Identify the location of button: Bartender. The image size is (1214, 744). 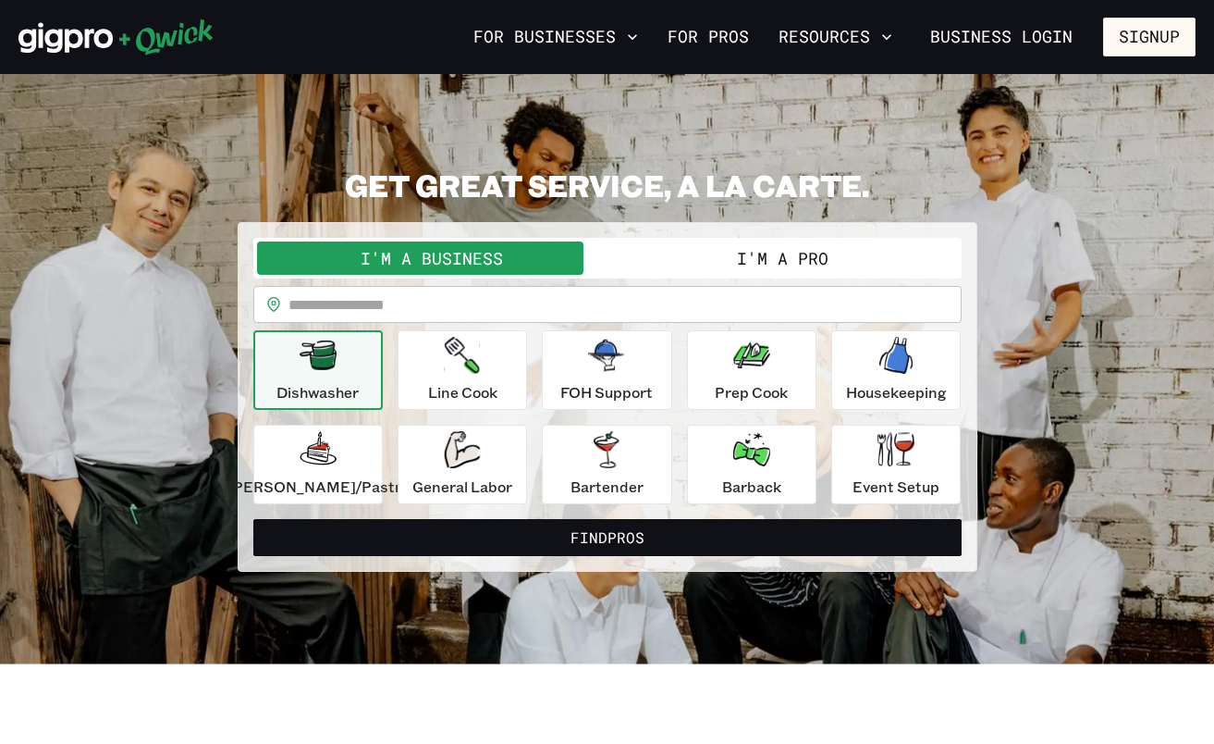
(607, 464).